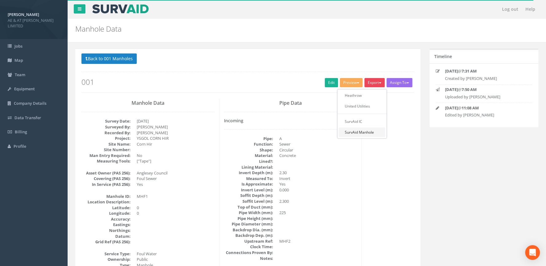 The image size is (546, 266). Describe the element at coordinates (24, 89) in the screenshot. I see `span: Equipment` at that location.